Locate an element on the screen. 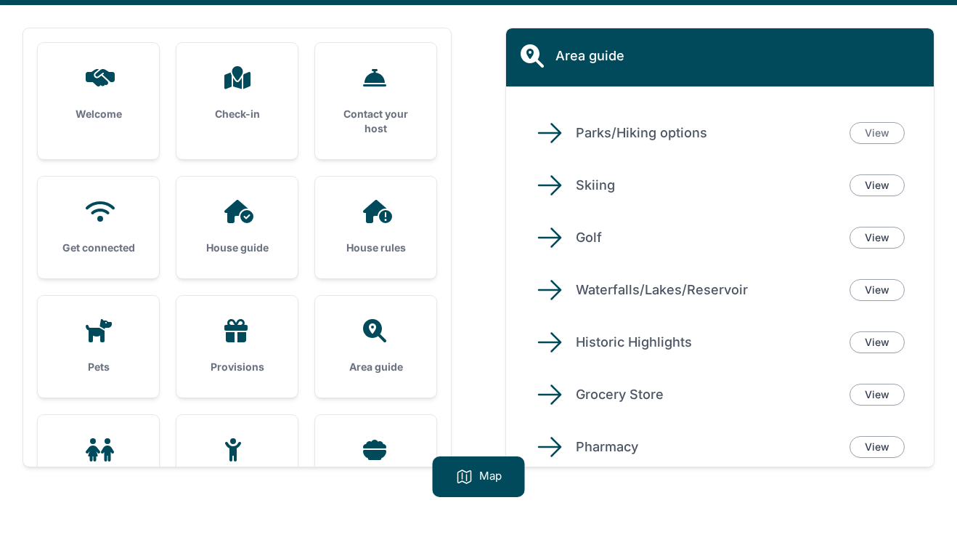  p: Map is located at coordinates (490, 476).